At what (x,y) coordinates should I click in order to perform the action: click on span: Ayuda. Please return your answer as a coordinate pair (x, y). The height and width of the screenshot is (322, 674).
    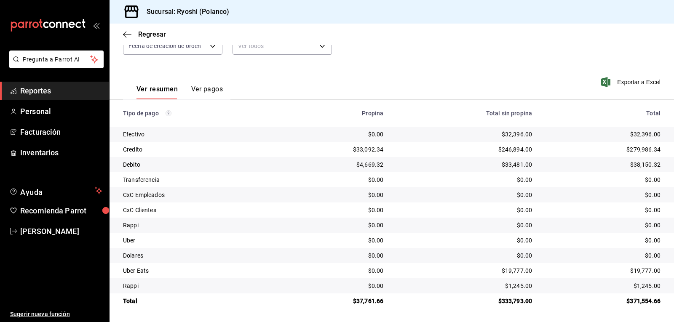
    Looking at the image, I should click on (56, 191).